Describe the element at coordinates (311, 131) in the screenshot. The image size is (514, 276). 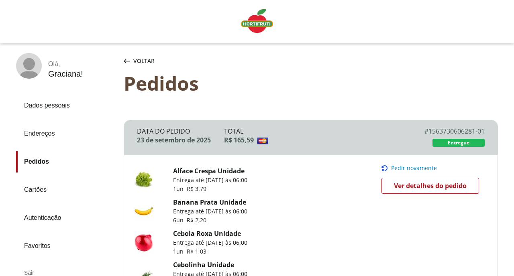
I see `div: Total` at that location.